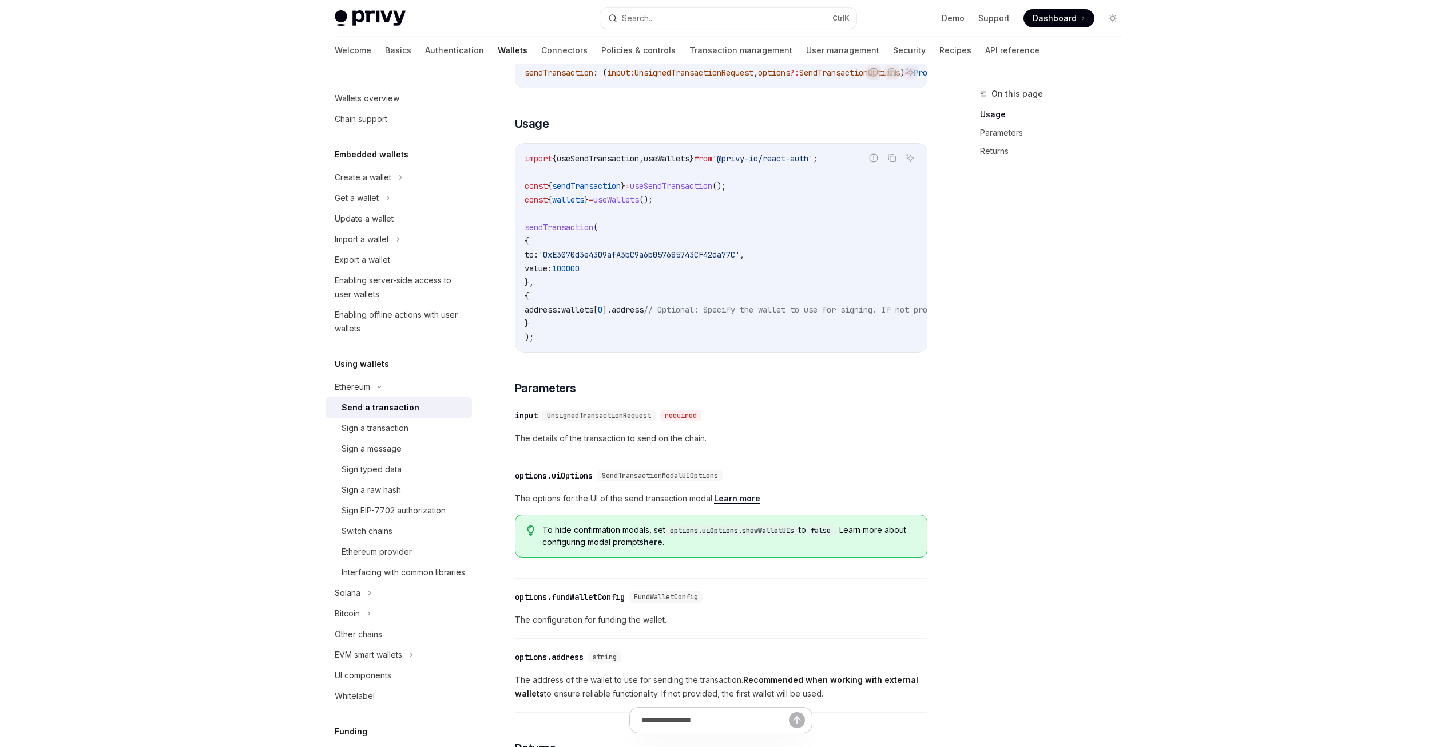 This screenshot has height=747, width=1456. Describe the element at coordinates (874, 158) in the screenshot. I see `button: Report incorrect code` at that location.